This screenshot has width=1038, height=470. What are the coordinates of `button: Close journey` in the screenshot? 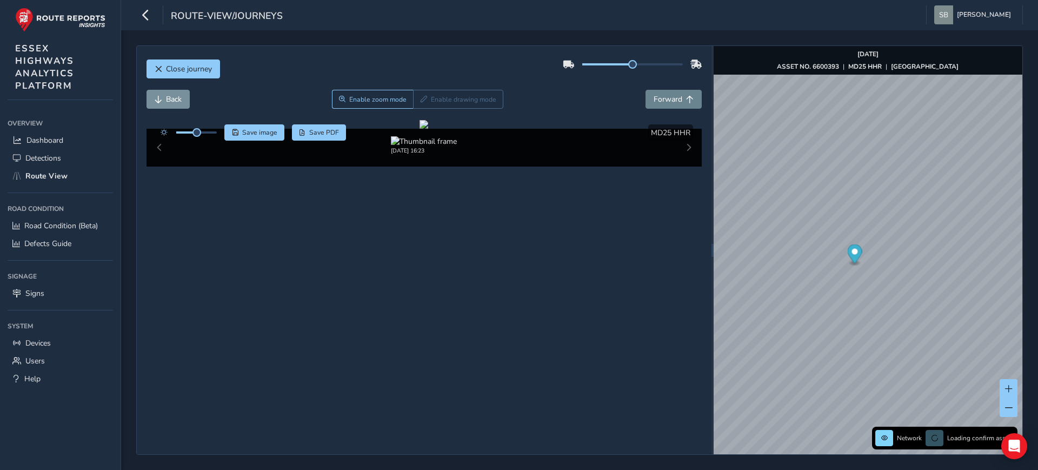 It's located at (183, 69).